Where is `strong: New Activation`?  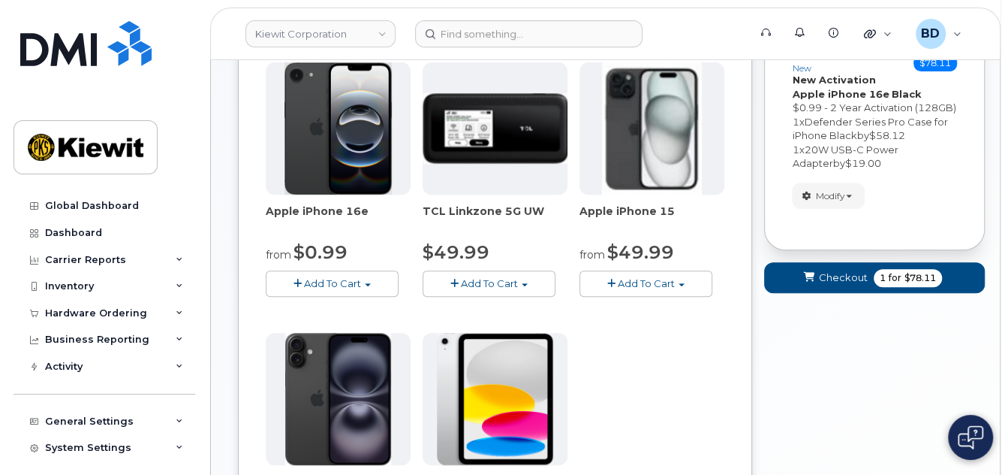
strong: New Activation is located at coordinates (833, 80).